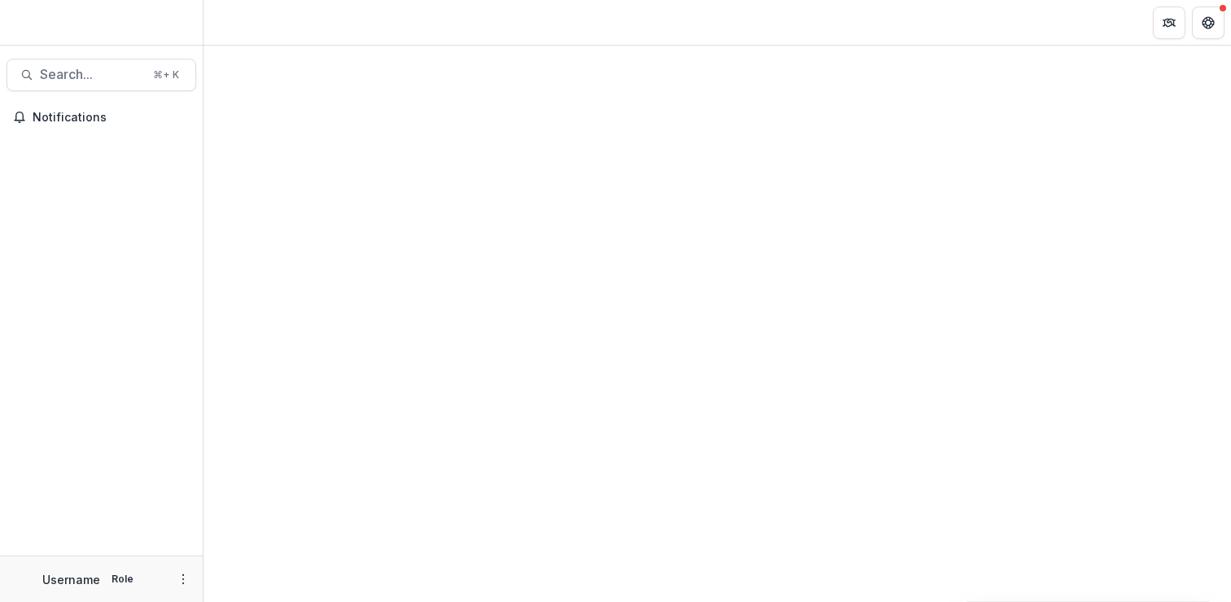  I want to click on button: Partners, so click(1169, 23).